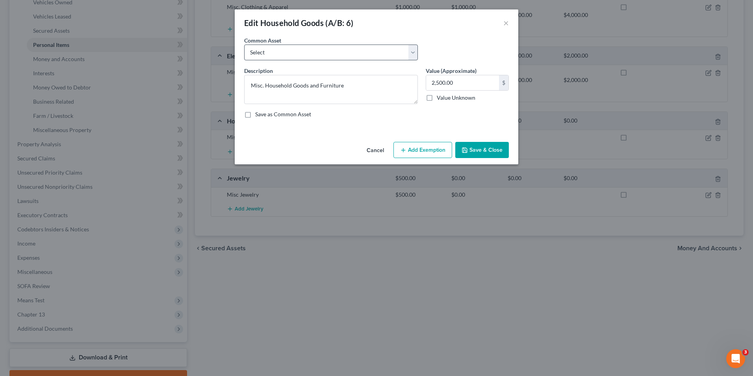  I want to click on label: Value Unknown, so click(456, 98).